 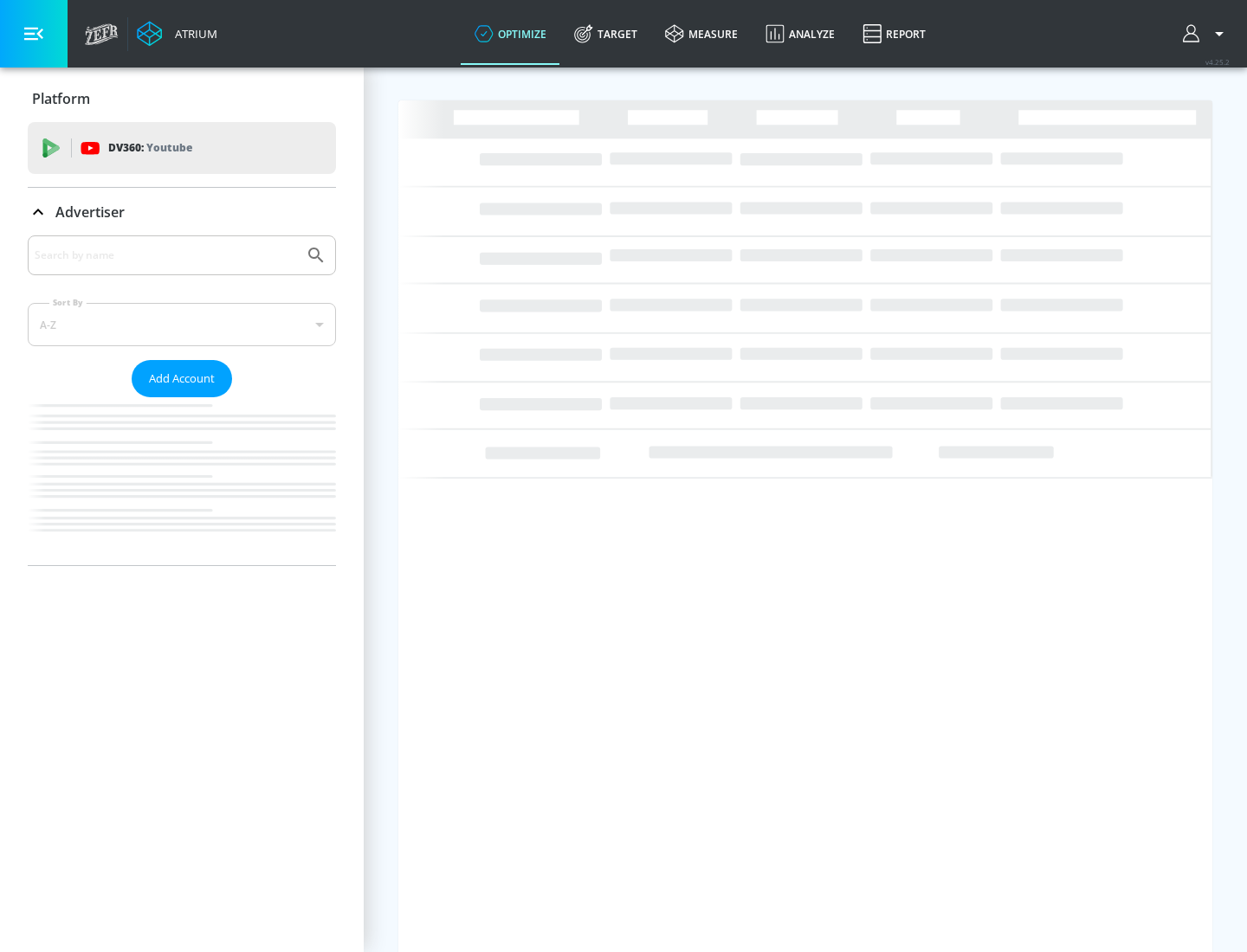 What do you see at coordinates (510, 34) in the screenshot?
I see `a: optimize` at bounding box center [510, 34].